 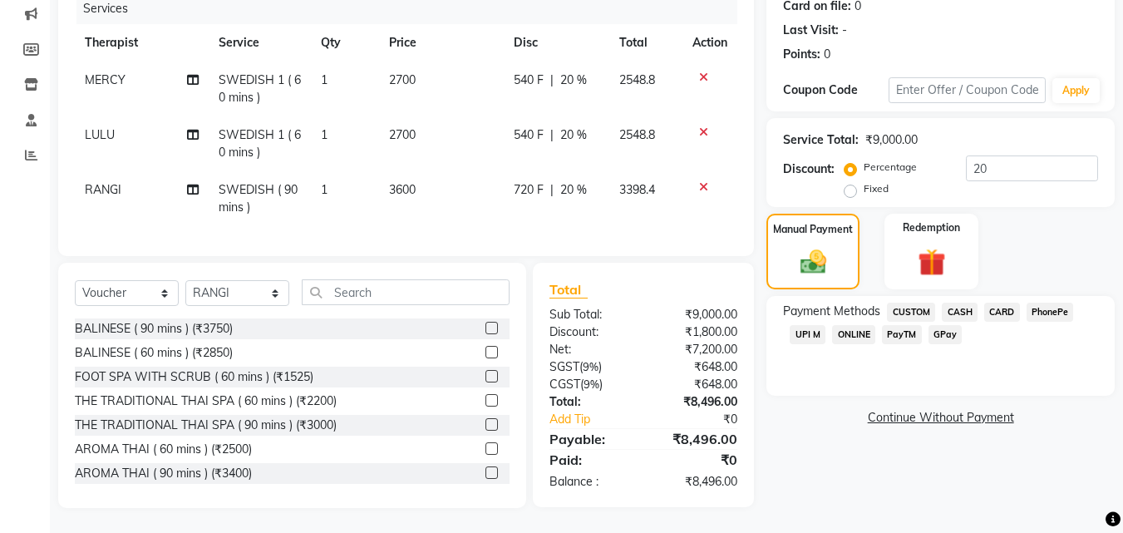 What do you see at coordinates (710, 42) in the screenshot?
I see `th: Action` at bounding box center [710, 42].